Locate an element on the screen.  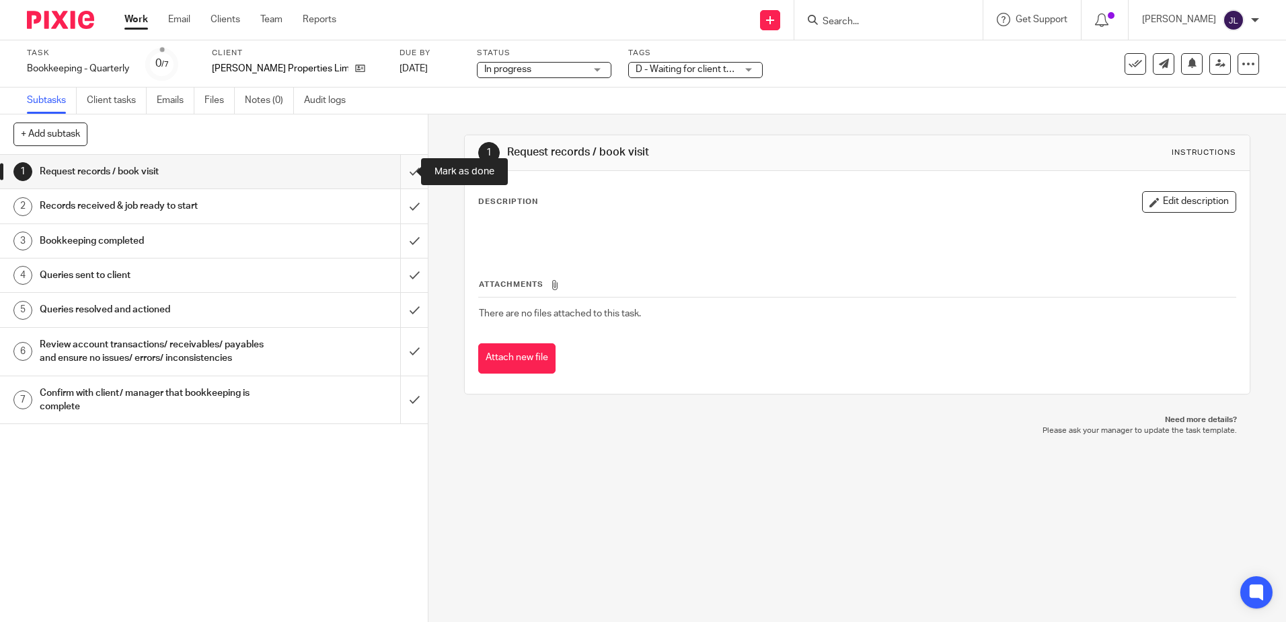
h1: Queries resolved and actioned is located at coordinates (155, 309).